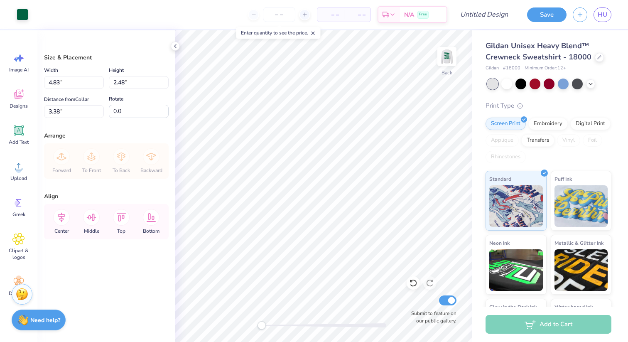 This screenshot has height=342, width=628. I want to click on span: Upload, so click(19, 178).